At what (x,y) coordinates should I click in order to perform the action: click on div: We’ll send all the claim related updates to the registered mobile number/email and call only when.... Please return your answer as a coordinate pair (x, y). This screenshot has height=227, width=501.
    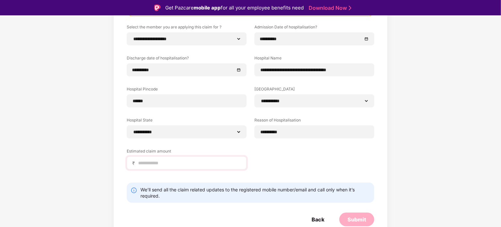
    Looking at the image, I should click on (256, 193).